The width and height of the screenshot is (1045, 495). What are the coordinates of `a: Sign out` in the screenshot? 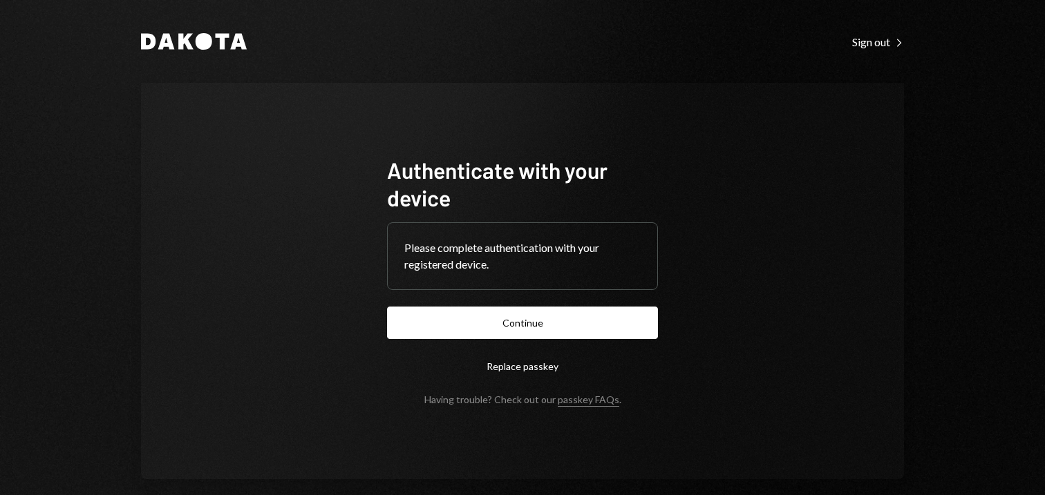 It's located at (877, 41).